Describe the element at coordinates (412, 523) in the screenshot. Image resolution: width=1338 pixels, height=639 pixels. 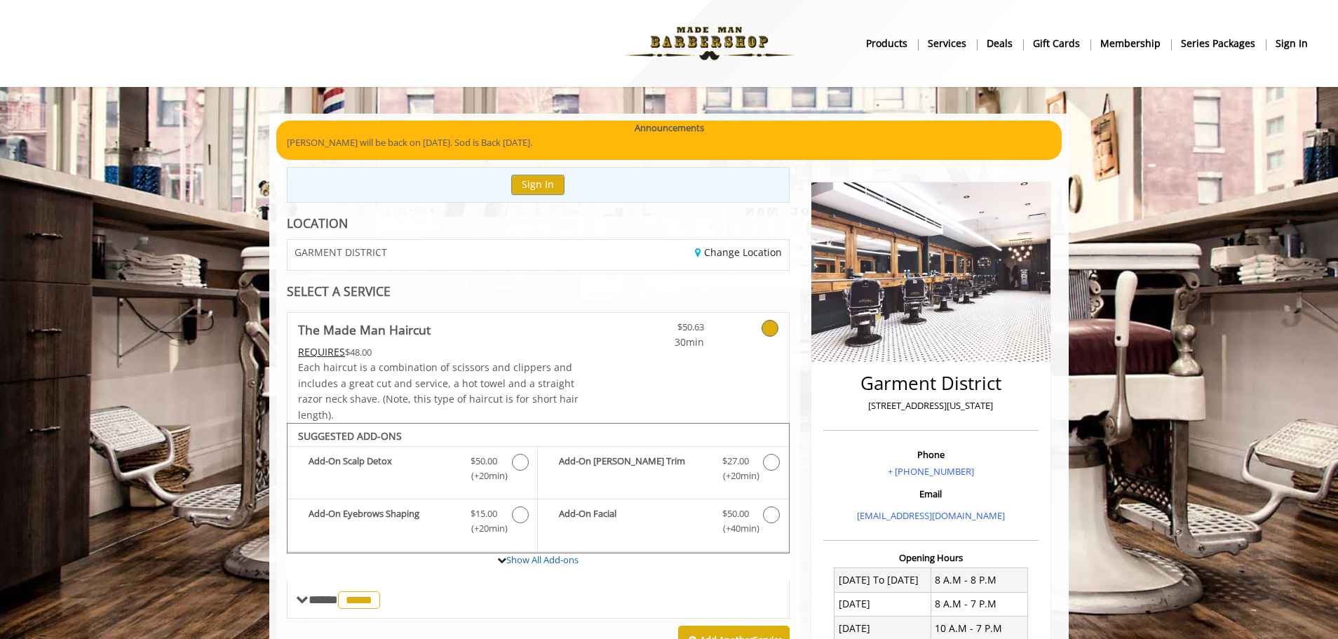
I see `label: Add-On Eyebrows Shaping` at that location.